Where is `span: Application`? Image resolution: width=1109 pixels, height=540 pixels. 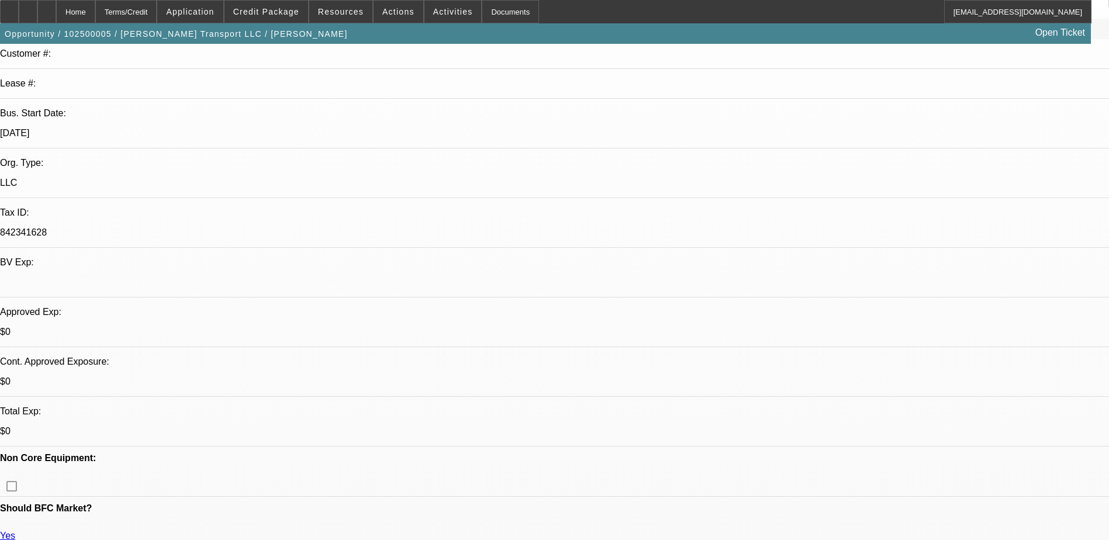
span: Application is located at coordinates (190, 12).